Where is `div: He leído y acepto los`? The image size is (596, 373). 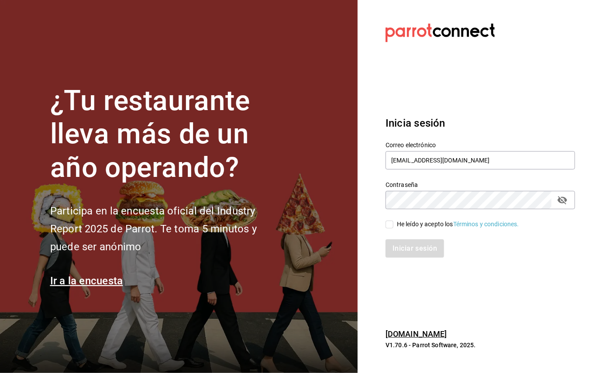
div: He leído y acepto los is located at coordinates (458, 224).